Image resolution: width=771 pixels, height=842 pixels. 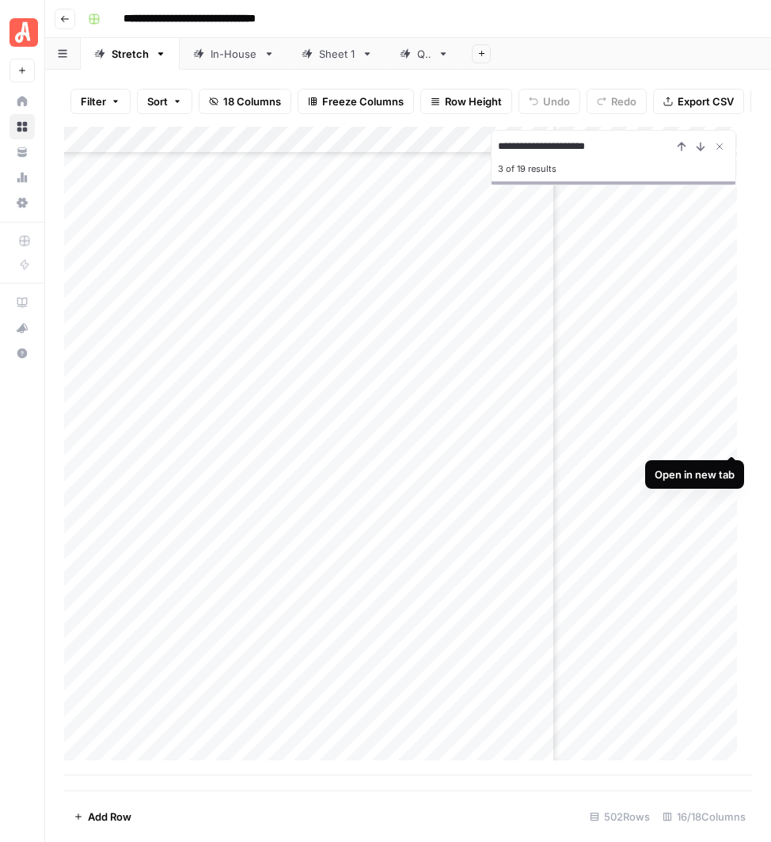 I want to click on div: Open in new tab, so click(x=695, y=474).